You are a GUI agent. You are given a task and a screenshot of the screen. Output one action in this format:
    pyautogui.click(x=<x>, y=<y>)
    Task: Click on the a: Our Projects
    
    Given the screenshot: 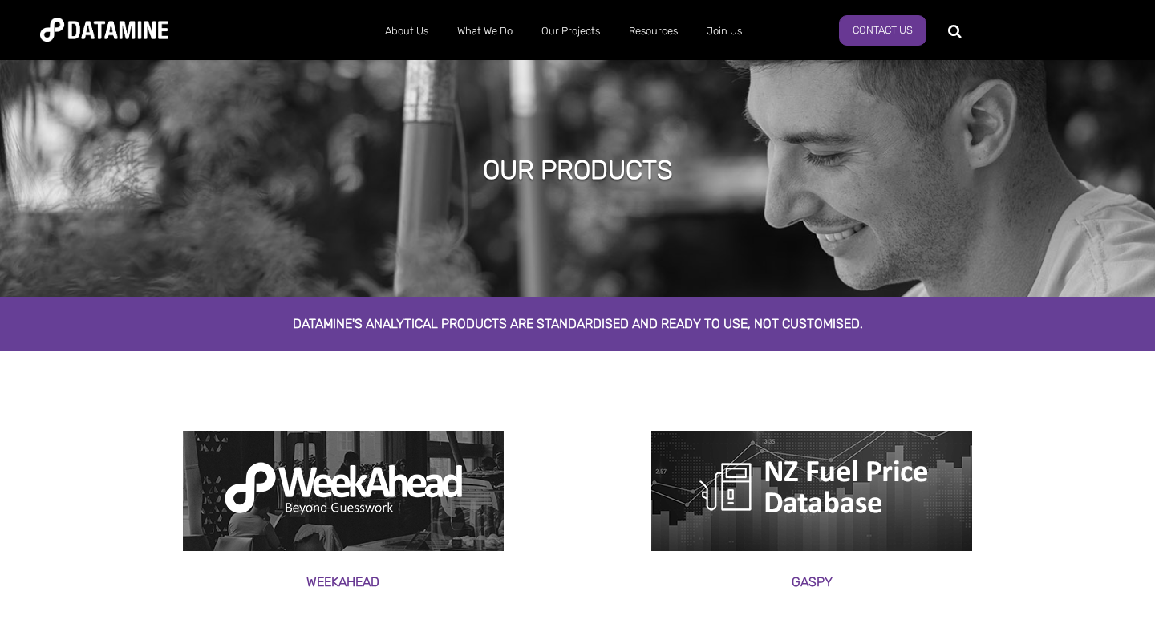 What is the action you would take?
    pyautogui.click(x=570, y=31)
    